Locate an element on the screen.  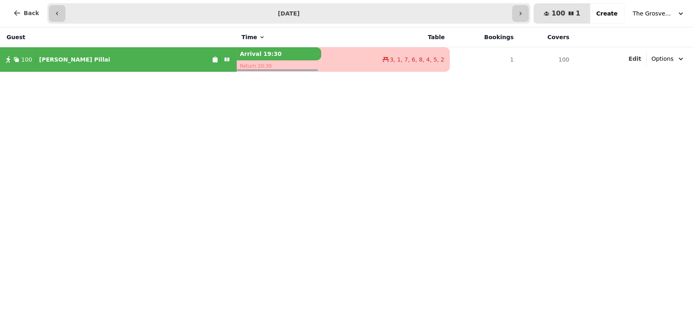
td: 100 is located at coordinates (547, 60).